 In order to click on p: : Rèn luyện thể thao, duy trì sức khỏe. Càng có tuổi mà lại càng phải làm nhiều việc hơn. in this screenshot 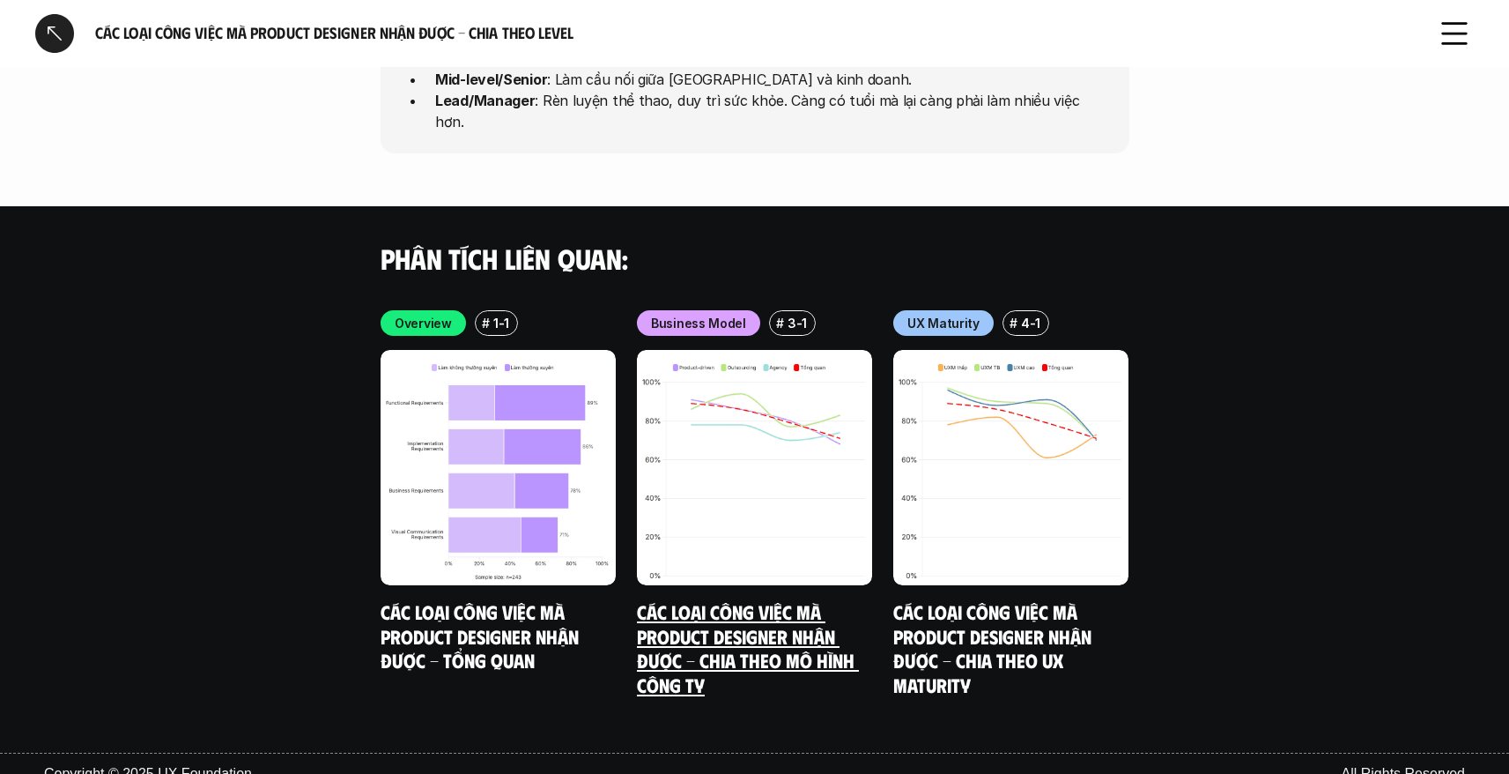, I will do `click(768, 111)`.